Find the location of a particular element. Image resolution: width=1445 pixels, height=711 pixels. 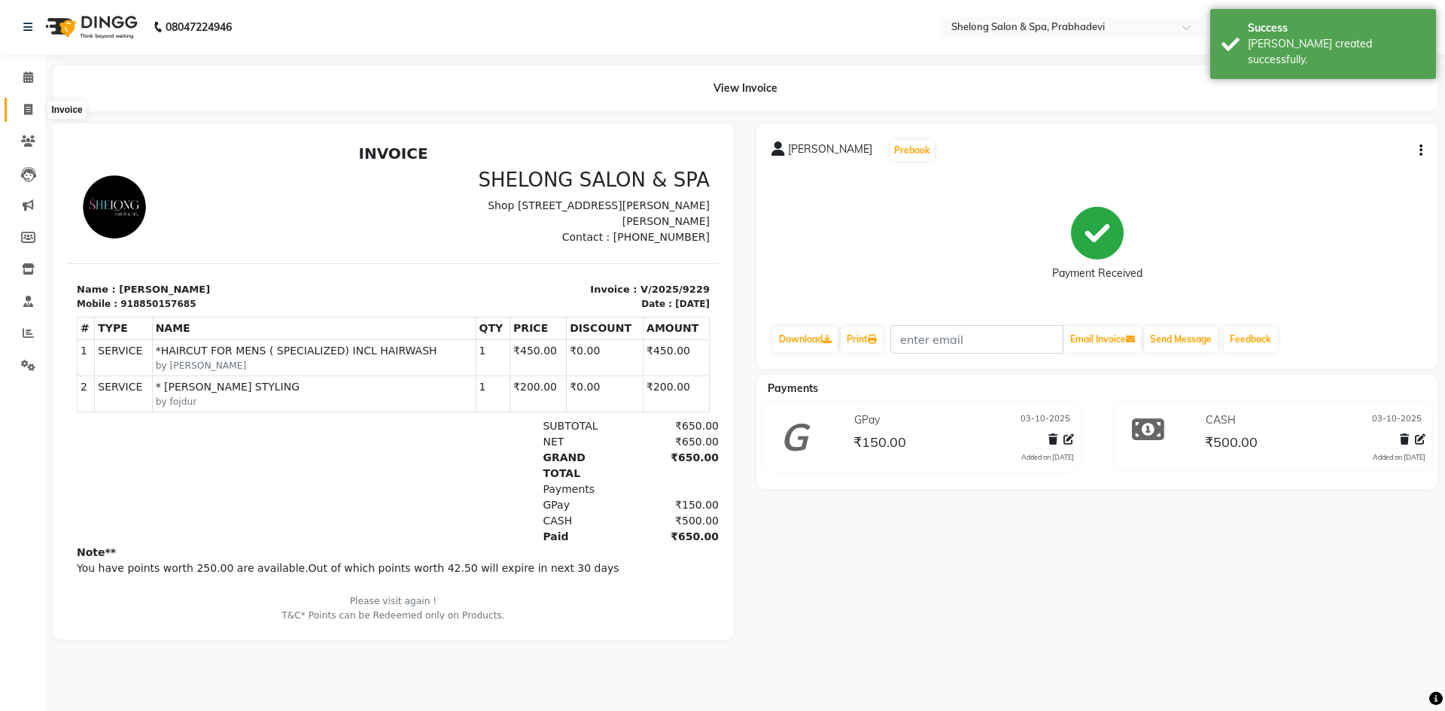

div: NET is located at coordinates (512, 303).